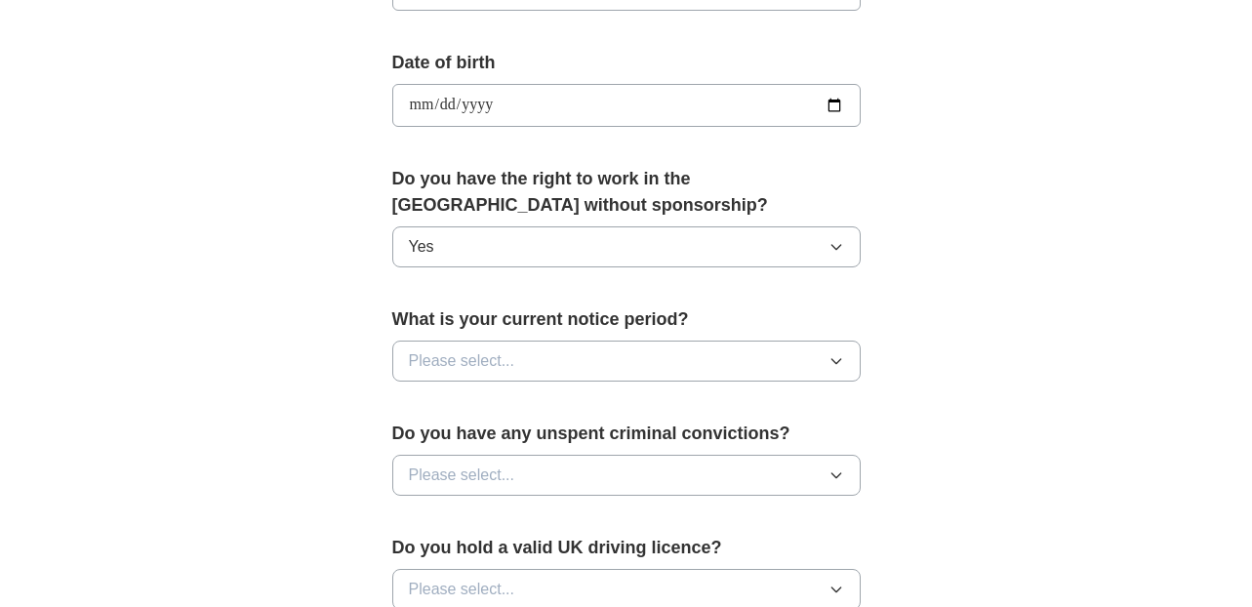 The width and height of the screenshot is (1252, 607). Describe the element at coordinates (626, 62) in the screenshot. I see `label: Date of birth` at that location.